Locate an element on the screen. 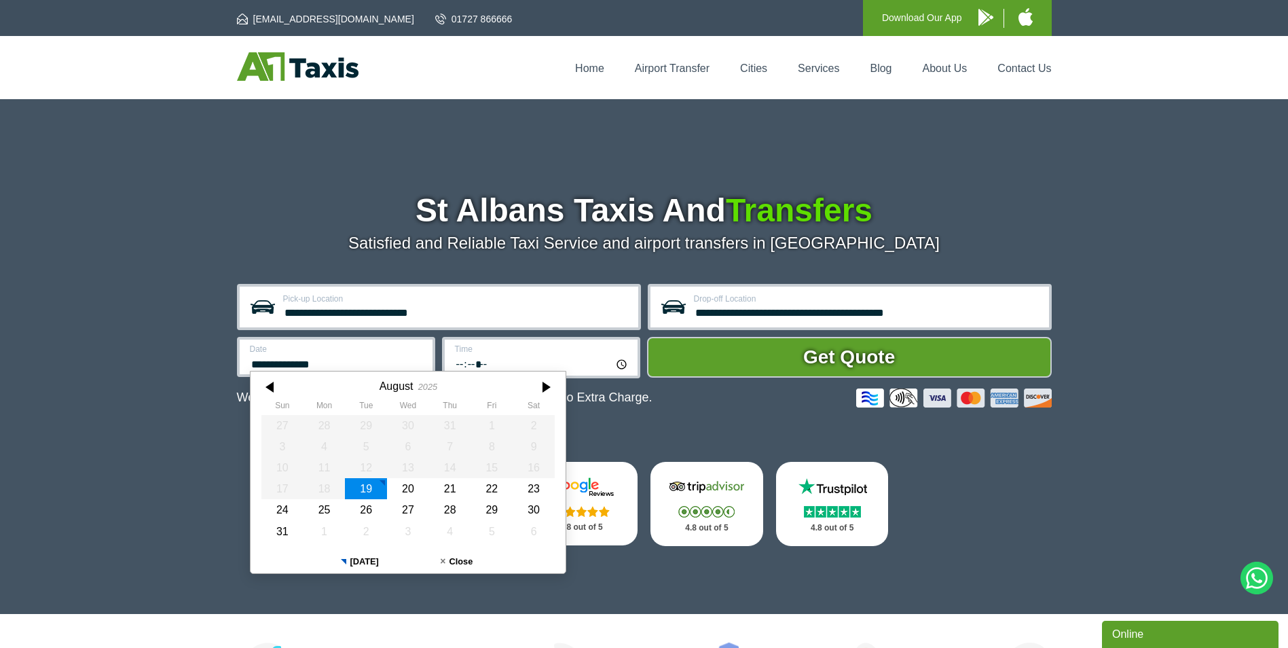  span: Transfers is located at coordinates (799, 210).